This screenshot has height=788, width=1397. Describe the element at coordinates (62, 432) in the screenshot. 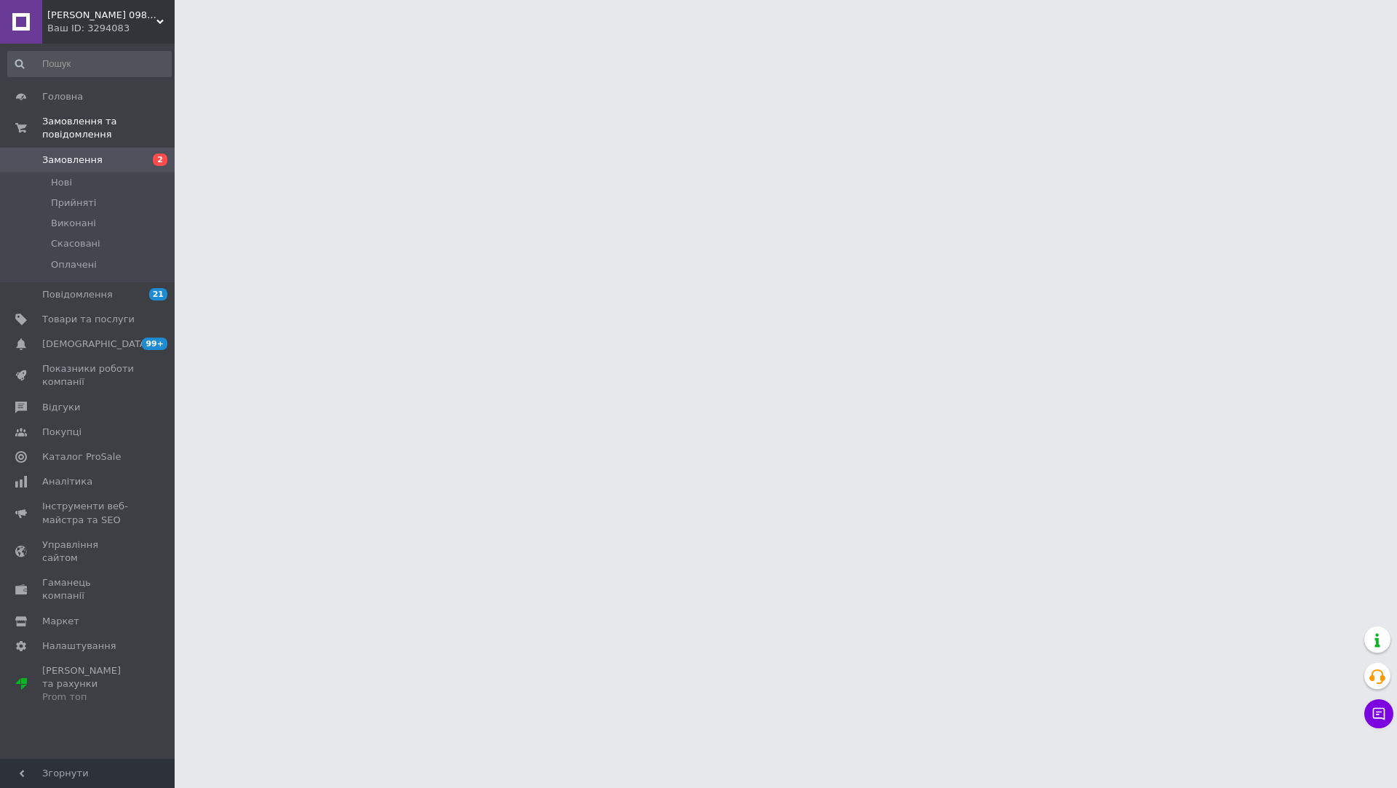

I see `span: Покупці` at that location.